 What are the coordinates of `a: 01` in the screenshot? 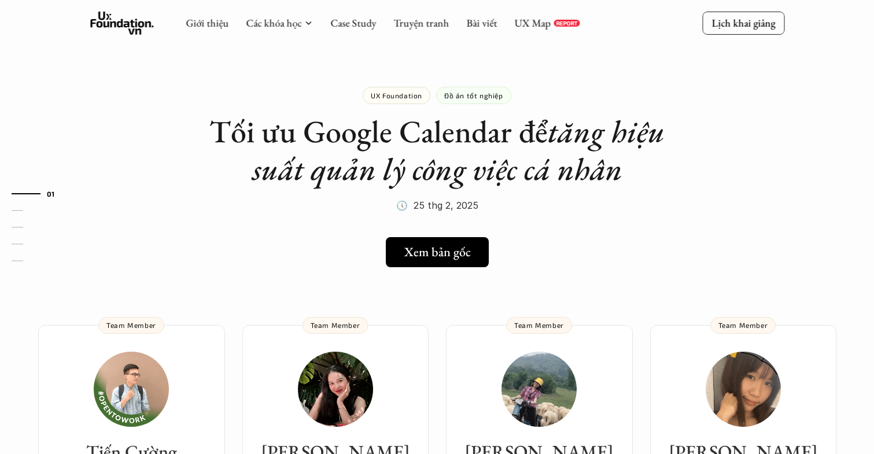 It's located at (39, 194).